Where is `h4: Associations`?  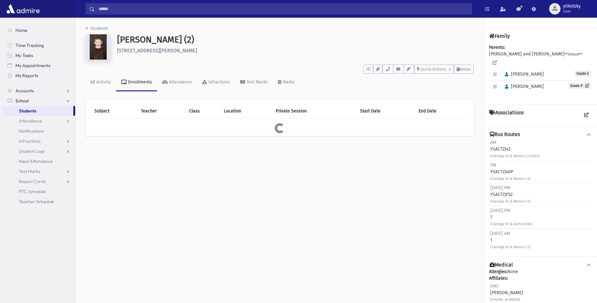 h4: Associations is located at coordinates (507, 115).